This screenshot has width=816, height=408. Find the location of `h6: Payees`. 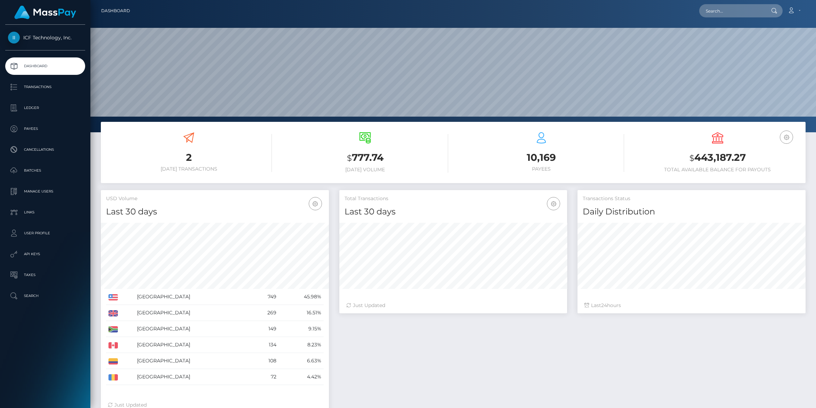

h6: Payees is located at coordinates (541, 169).